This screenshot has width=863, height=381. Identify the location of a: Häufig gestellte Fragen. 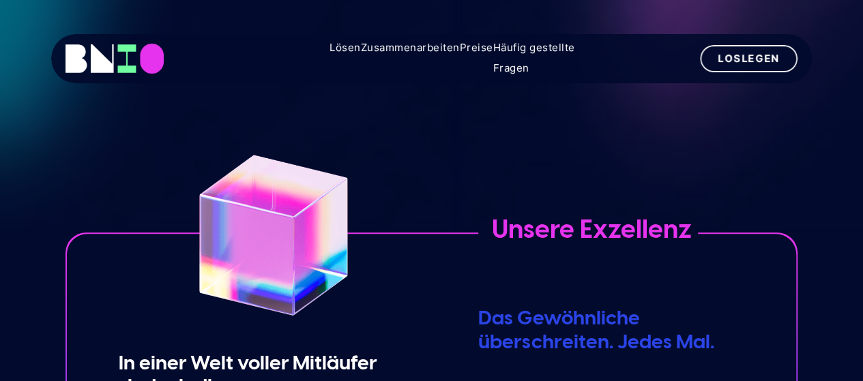
(540, 59).